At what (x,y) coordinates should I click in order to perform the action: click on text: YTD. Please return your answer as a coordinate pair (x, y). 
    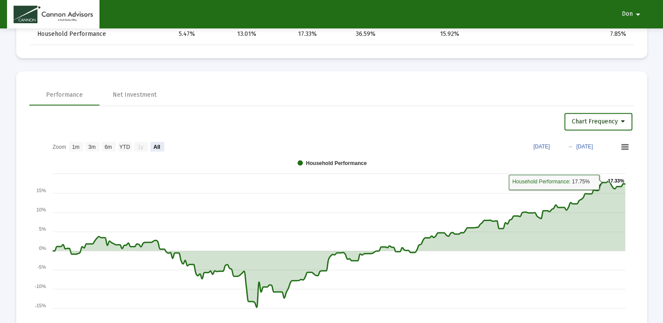
    Looking at the image, I should click on (124, 147).